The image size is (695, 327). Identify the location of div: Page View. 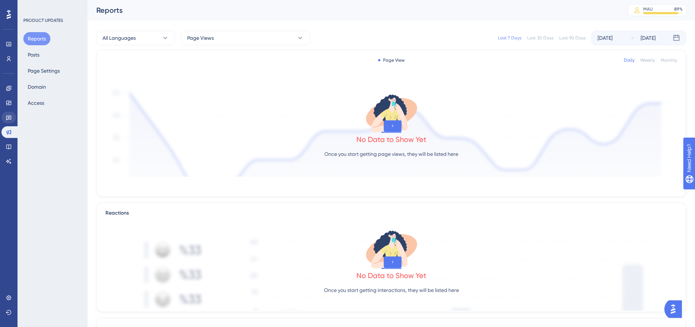
(391, 60).